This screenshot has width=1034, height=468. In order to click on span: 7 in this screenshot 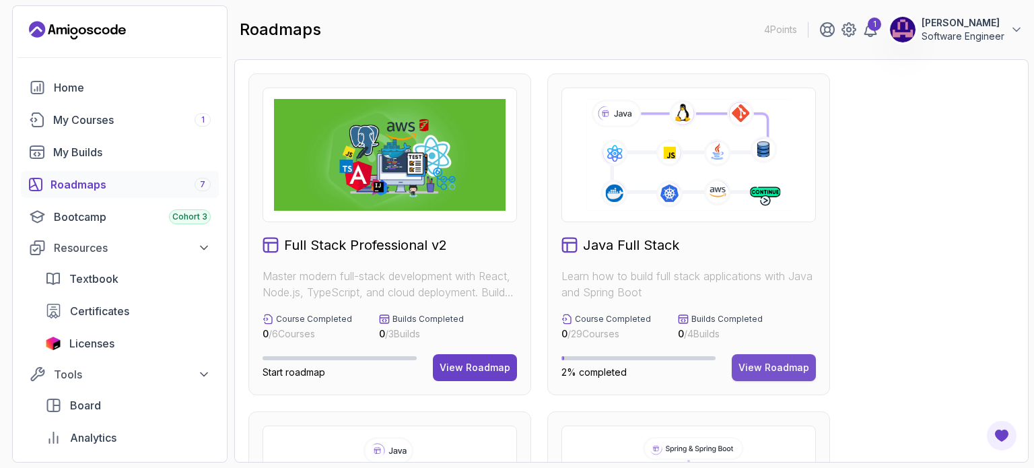, I will do `click(203, 185)`.